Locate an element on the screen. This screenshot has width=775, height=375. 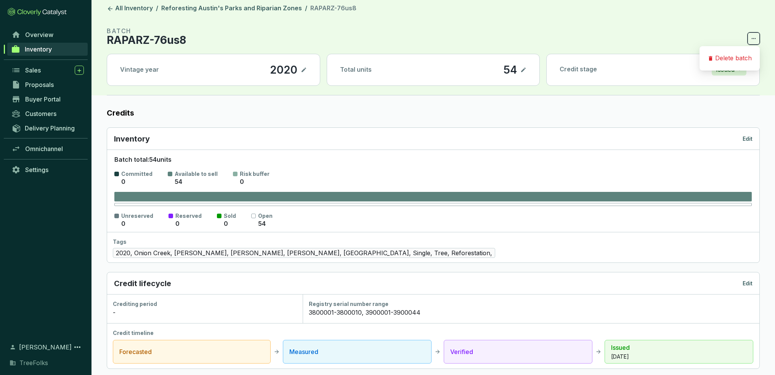
p: Issued is located at coordinates (679, 347).